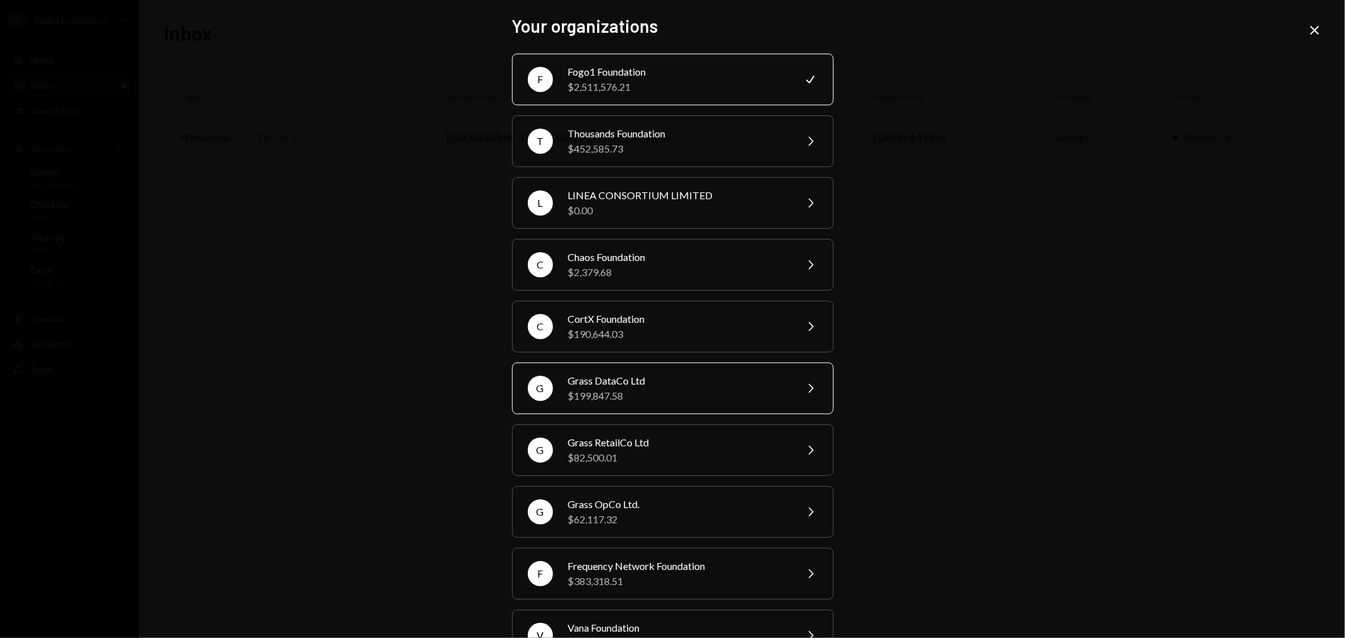  What do you see at coordinates (678, 628) in the screenshot?
I see `div: Vana Foundation` at bounding box center [678, 628].